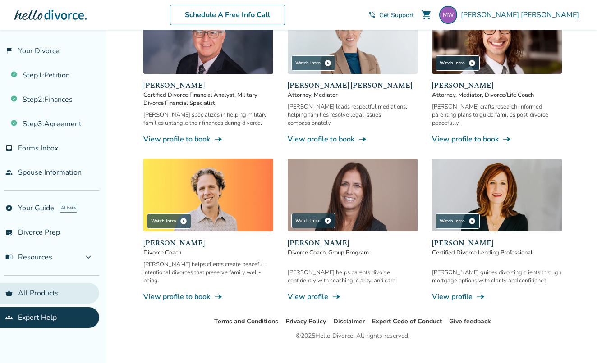  What do you see at coordinates (497, 195) in the screenshot?
I see `img: Tami Wollensak` at bounding box center [497, 195].